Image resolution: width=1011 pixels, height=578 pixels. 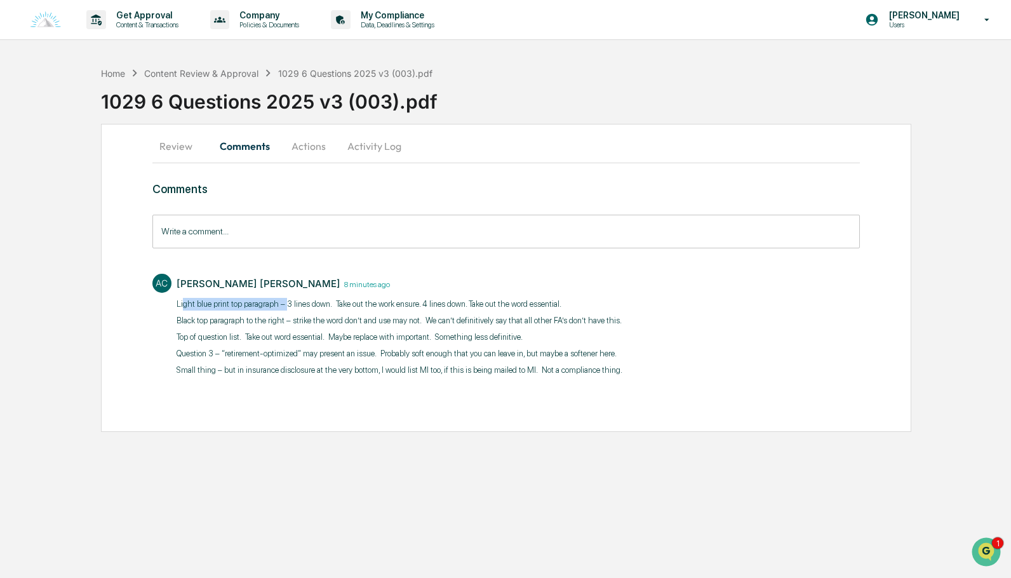 I want to click on img: f2157a4c-a0d3-4daa-907e-bb6f0de503a5-1751232295721, so click(x=16, y=16).